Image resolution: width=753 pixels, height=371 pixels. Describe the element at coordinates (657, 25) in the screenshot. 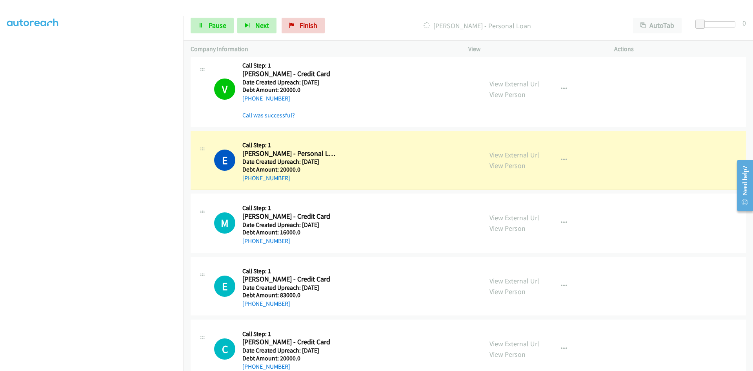

I see `button: AutoTab` at that location.